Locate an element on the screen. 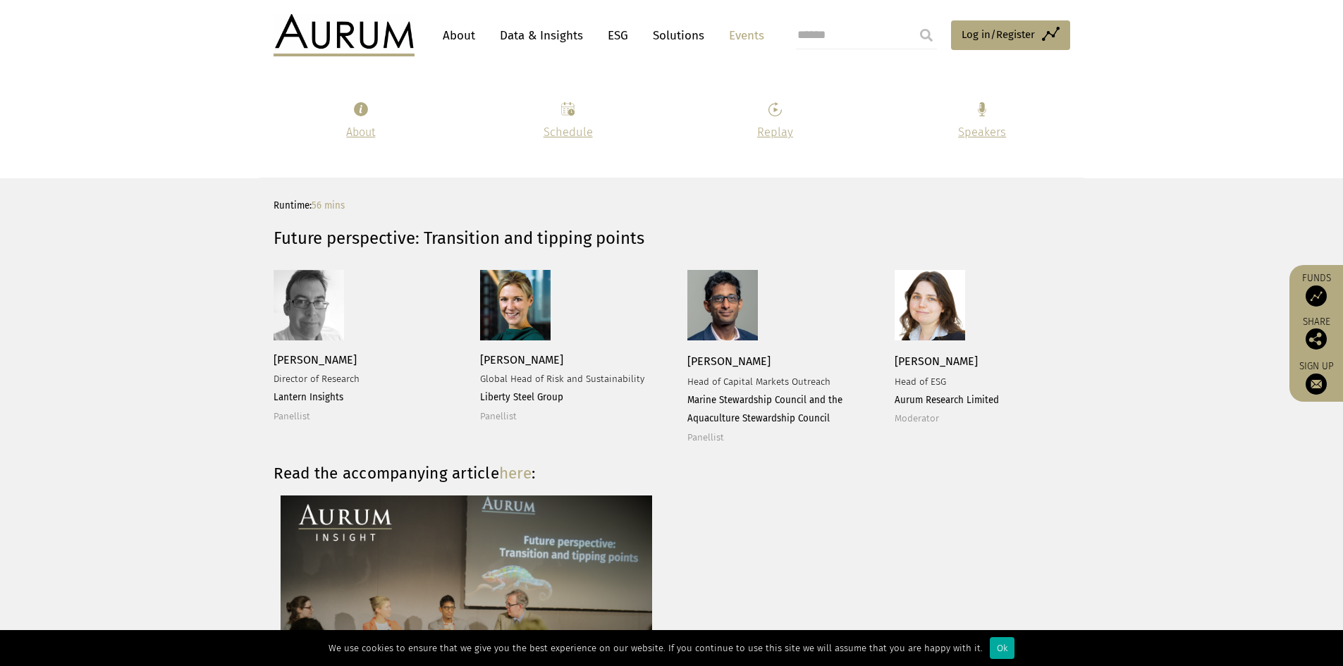 Image resolution: width=1343 pixels, height=666 pixels. img: Access Funds is located at coordinates (1316, 296).